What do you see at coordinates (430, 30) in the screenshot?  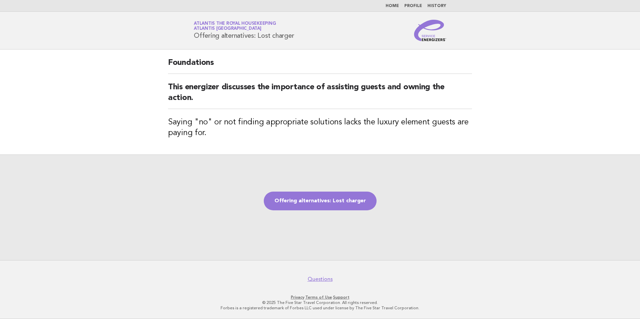 I see `img: Service Energizers` at bounding box center [430, 30].